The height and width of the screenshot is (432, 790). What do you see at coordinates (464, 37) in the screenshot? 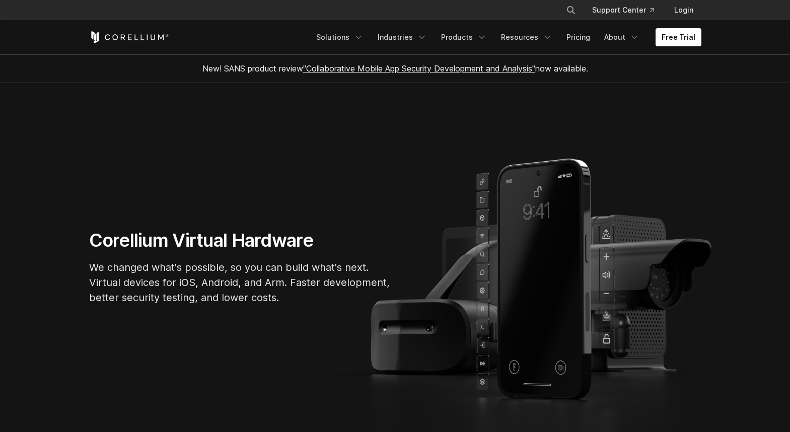
I see `a: Products` at bounding box center [464, 37].